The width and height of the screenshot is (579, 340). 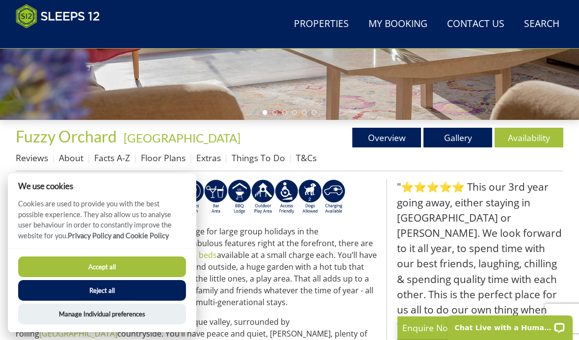 What do you see at coordinates (118, 235) in the screenshot?
I see `a: Privacy Policy and Cookie Policy` at bounding box center [118, 235].